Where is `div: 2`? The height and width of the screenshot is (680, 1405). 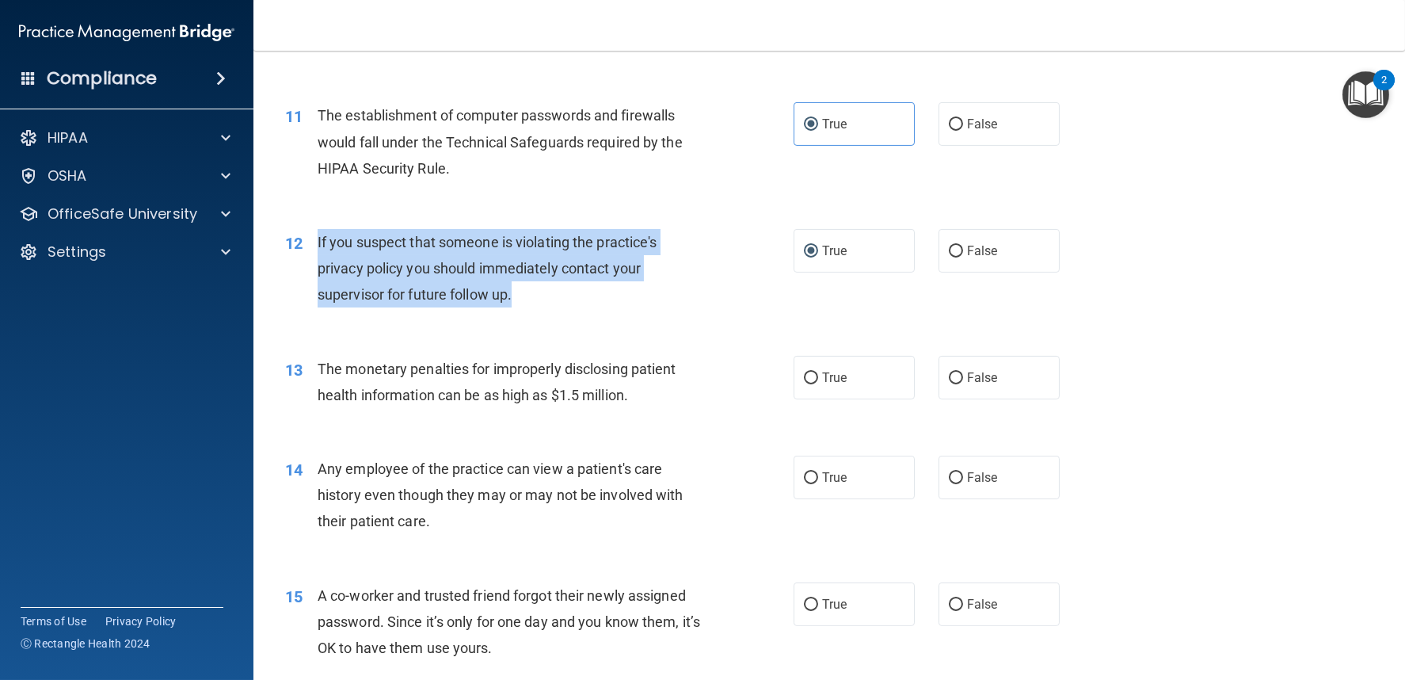 div: 2 is located at coordinates (1384, 90).